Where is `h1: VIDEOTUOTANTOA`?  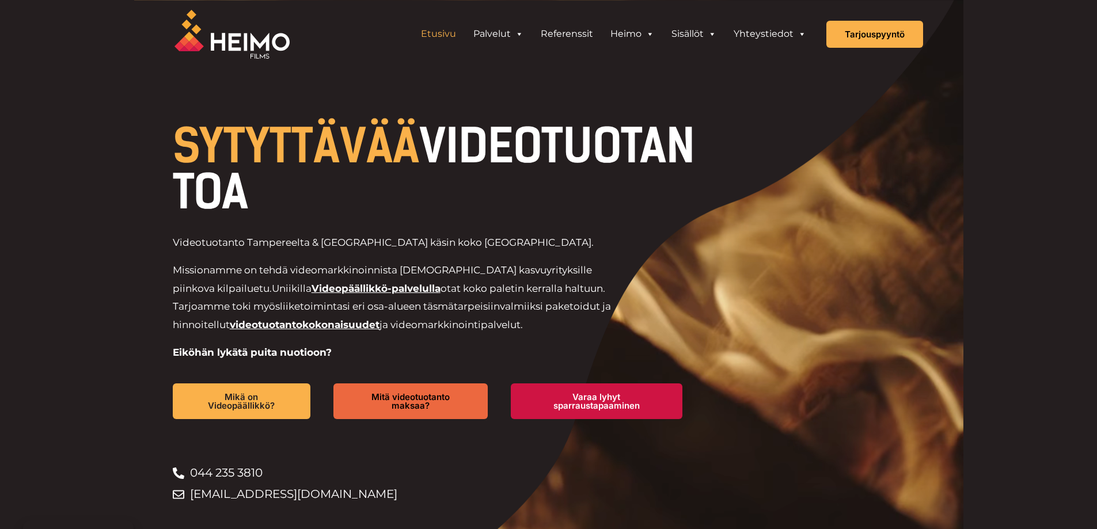
h1: VIDEOTUOTANTOA is located at coordinates (439, 169).